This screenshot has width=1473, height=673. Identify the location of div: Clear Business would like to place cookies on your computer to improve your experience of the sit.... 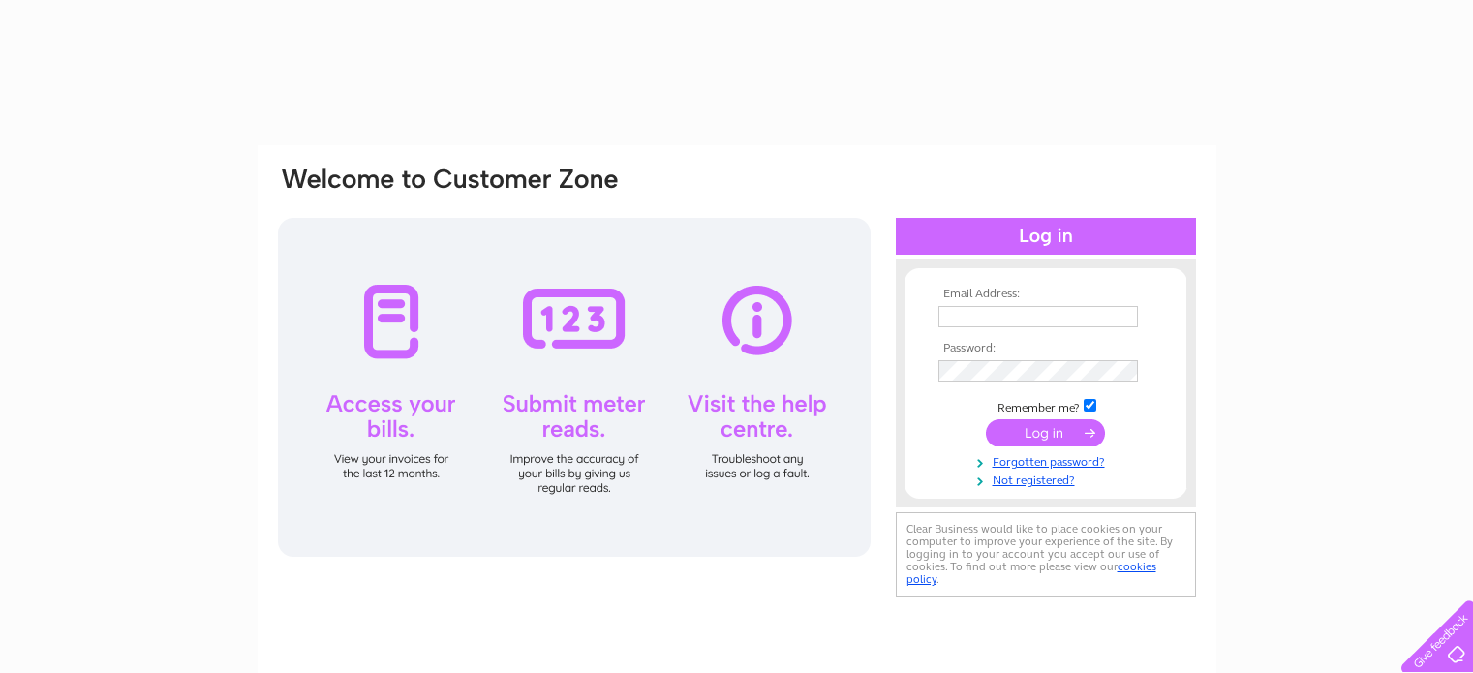
(1046, 554).